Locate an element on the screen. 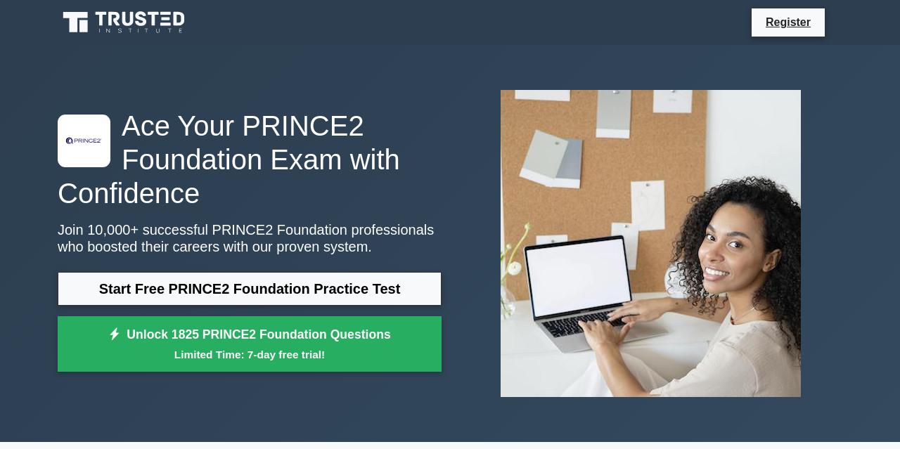  p: Join 10,000+ successful PRINCE2 Foundation professionals who boosted their careers with our prove... is located at coordinates (250, 238).